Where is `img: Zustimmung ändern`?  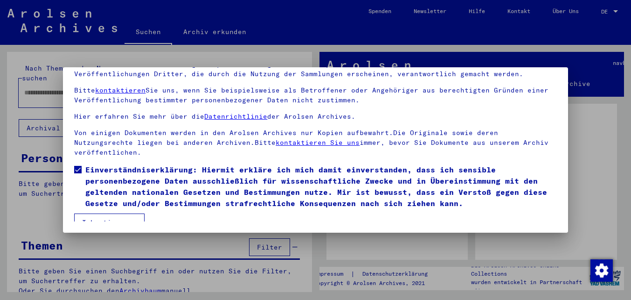
img: Zustimmung ändern is located at coordinates (602, 270).